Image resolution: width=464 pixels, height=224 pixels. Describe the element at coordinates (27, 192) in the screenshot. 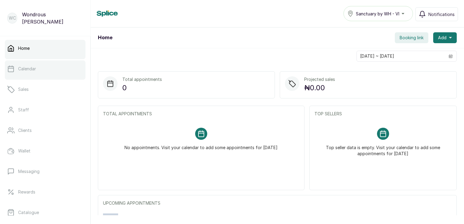

I see `p: Rewards` at that location.